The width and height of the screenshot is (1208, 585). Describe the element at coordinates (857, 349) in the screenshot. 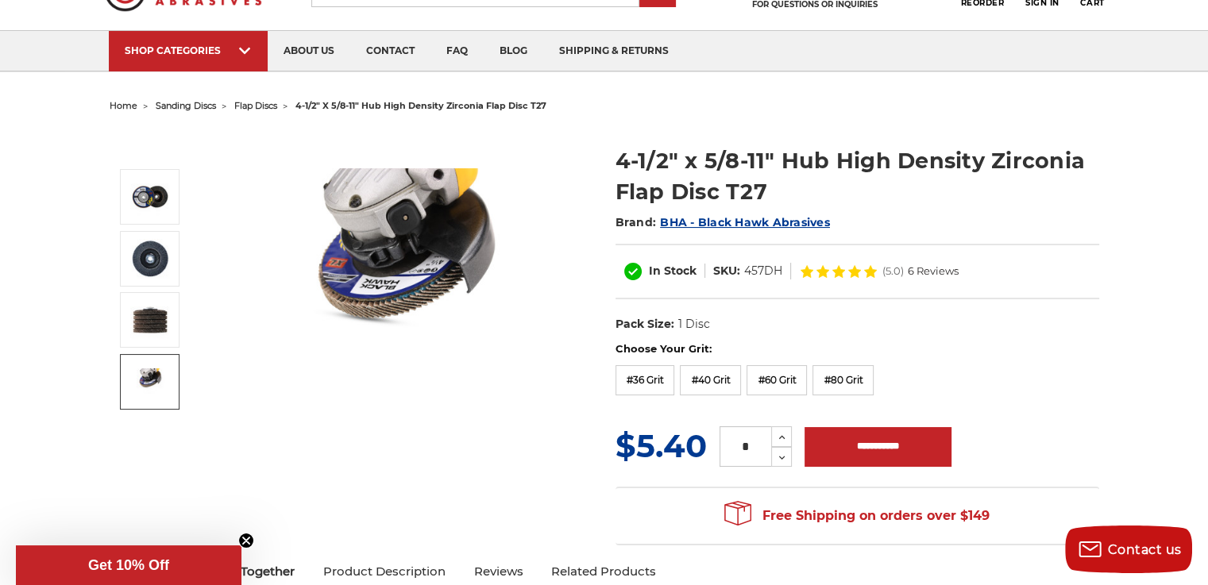

I see `label: Choose Your Grit:` at that location.